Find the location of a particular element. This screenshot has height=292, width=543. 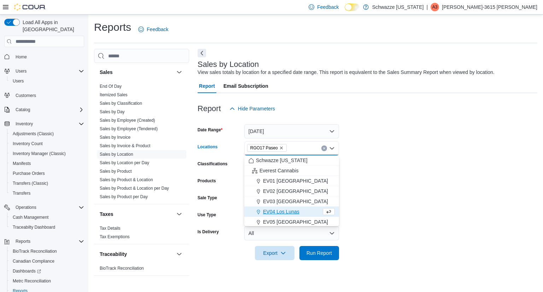

a: Tax Exemptions is located at coordinates (115, 237).